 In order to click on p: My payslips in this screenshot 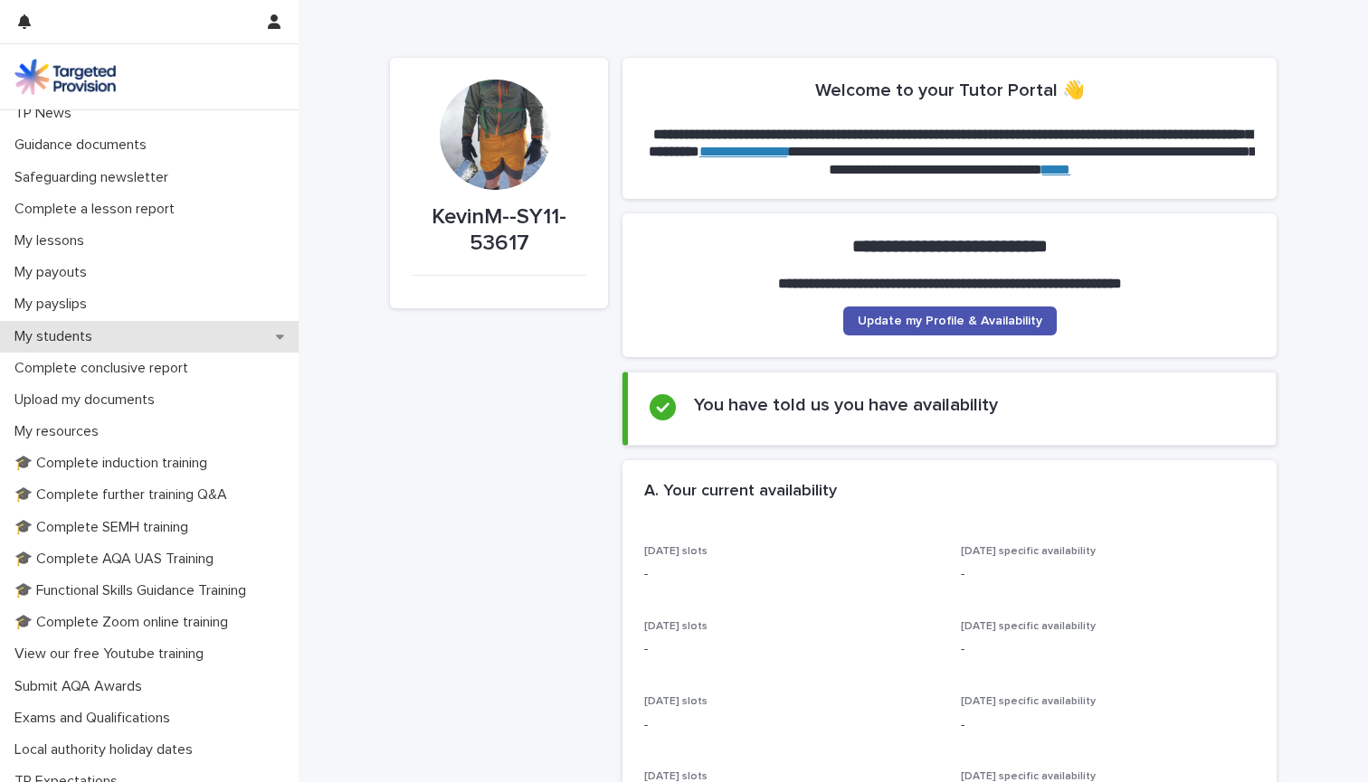, I will do `click(54, 304)`.